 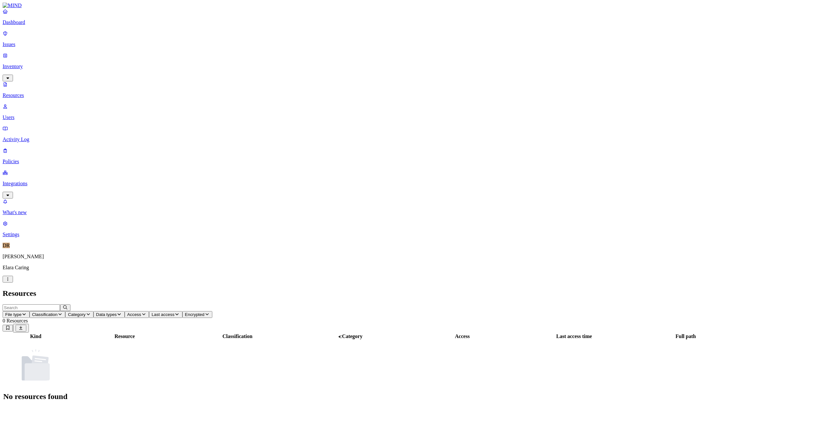 I want to click on span: File type, so click(x=13, y=314).